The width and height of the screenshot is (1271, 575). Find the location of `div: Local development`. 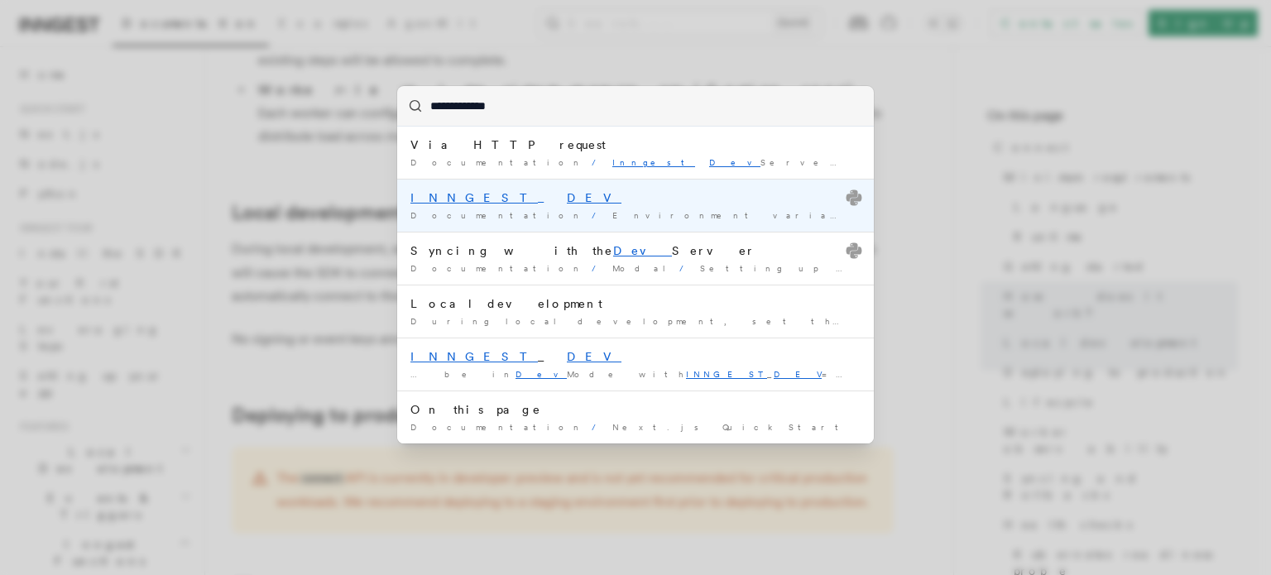

div: Local development is located at coordinates (635, 304).